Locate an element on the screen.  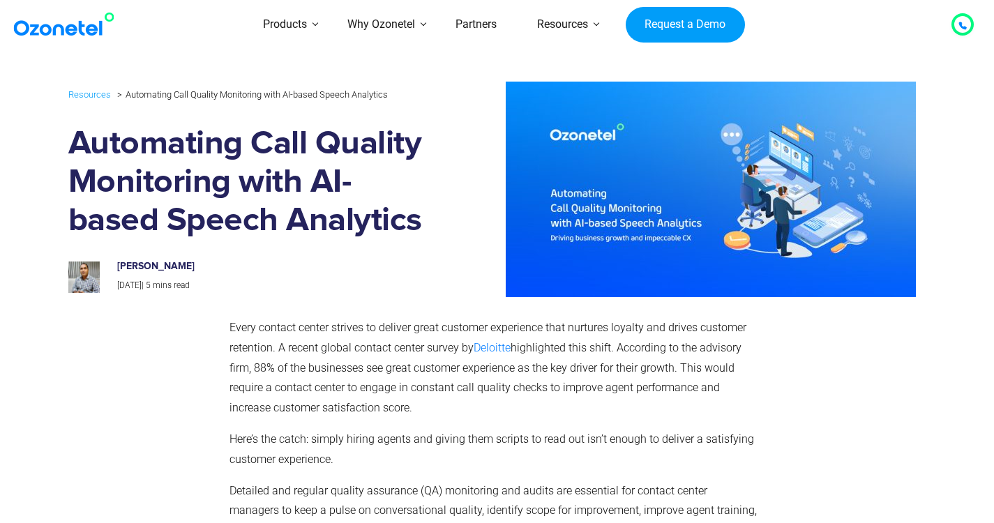
h1: Automating Call Quality Monitoring with AI-based Speech Analytics is located at coordinates (247, 182).